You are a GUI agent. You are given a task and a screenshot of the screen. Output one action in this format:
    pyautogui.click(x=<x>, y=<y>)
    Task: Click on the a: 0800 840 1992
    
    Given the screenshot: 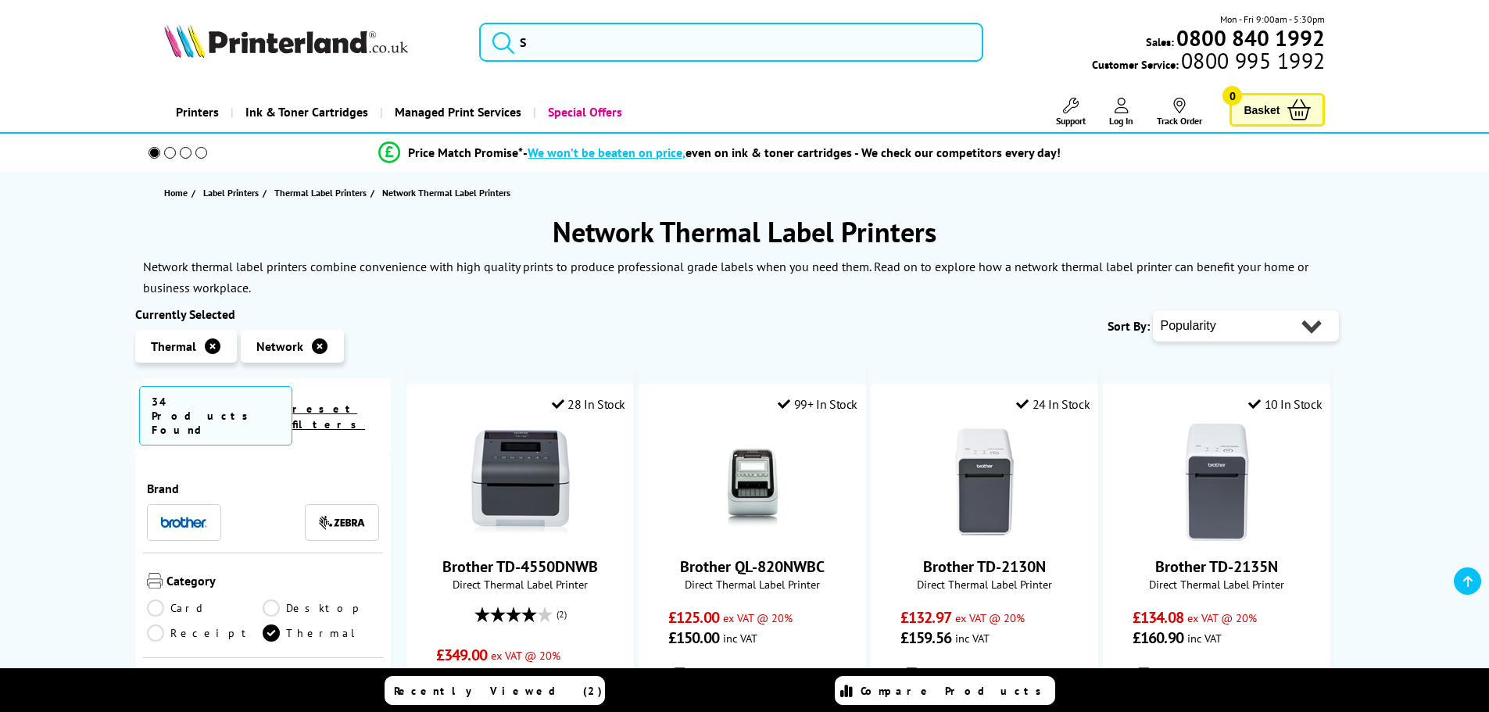 What is the action you would take?
    pyautogui.click(x=1249, y=38)
    